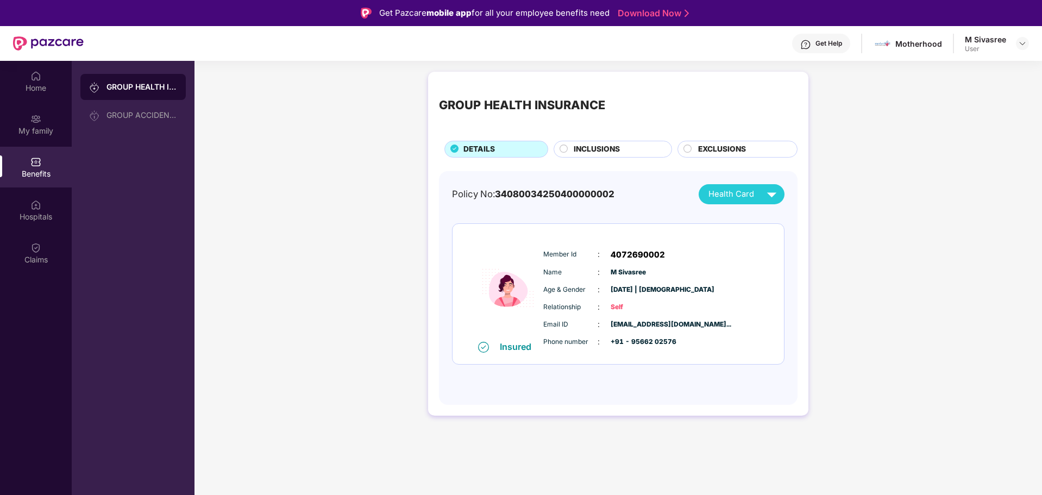 This screenshot has width=1042, height=495. I want to click on span: Email ID, so click(571, 324).